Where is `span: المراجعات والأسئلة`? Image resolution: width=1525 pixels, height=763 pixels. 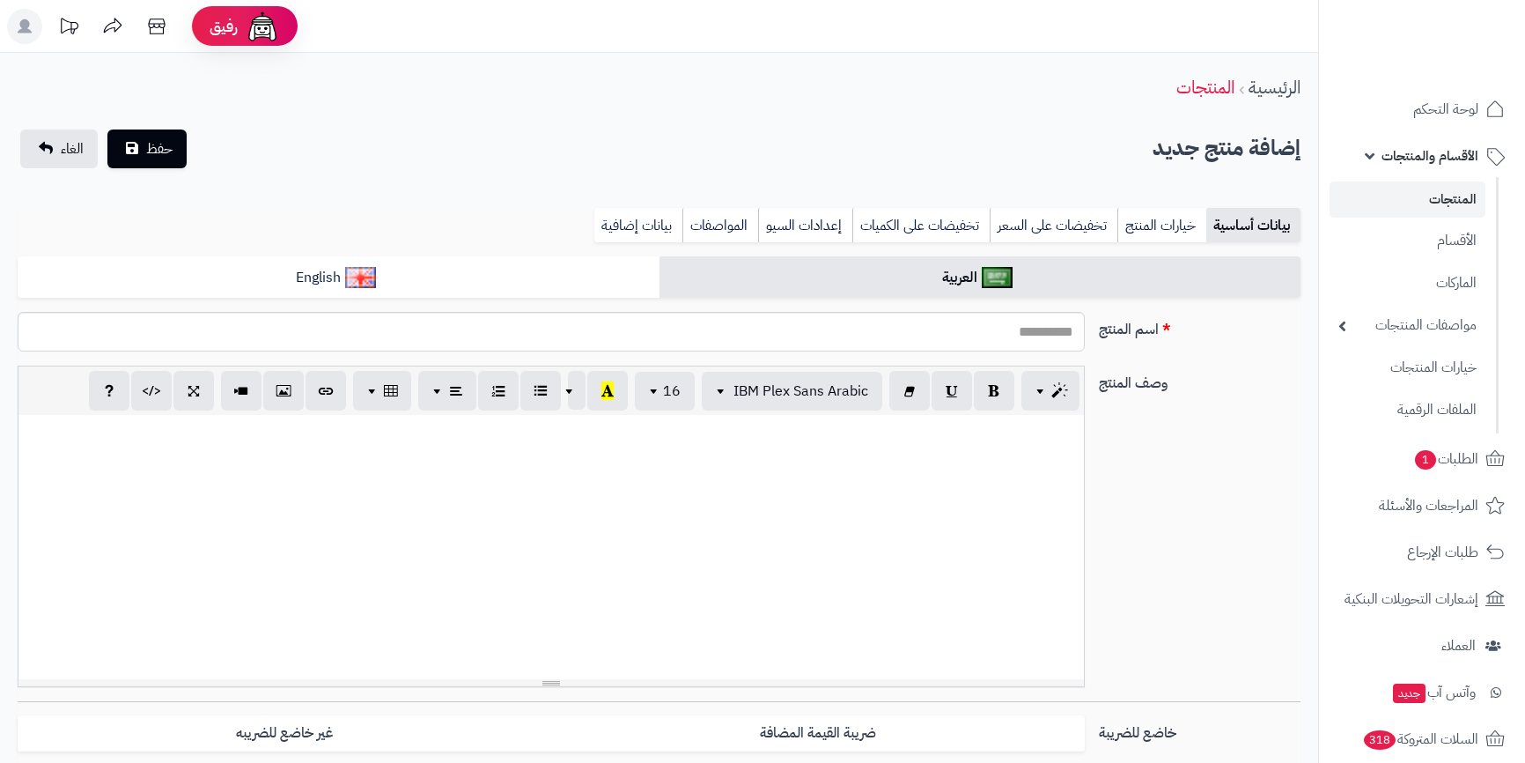
span: المراجعات والأسئلة is located at coordinates (1428, 505).